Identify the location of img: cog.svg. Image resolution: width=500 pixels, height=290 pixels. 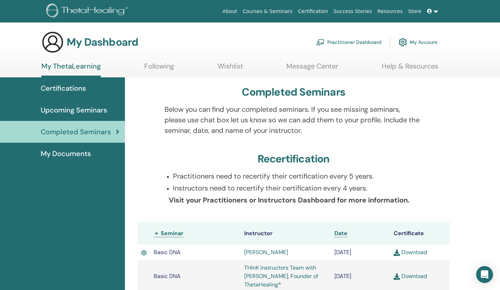
(403, 42).